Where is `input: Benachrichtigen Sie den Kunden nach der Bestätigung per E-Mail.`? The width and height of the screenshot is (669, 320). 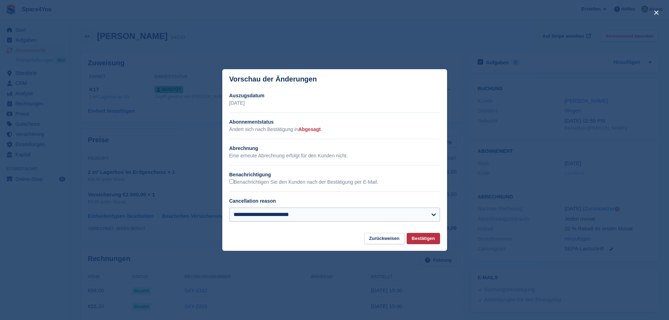 input: Benachrichtigen Sie den Kunden nach der Bestätigung per E-Mail. is located at coordinates (232, 181).